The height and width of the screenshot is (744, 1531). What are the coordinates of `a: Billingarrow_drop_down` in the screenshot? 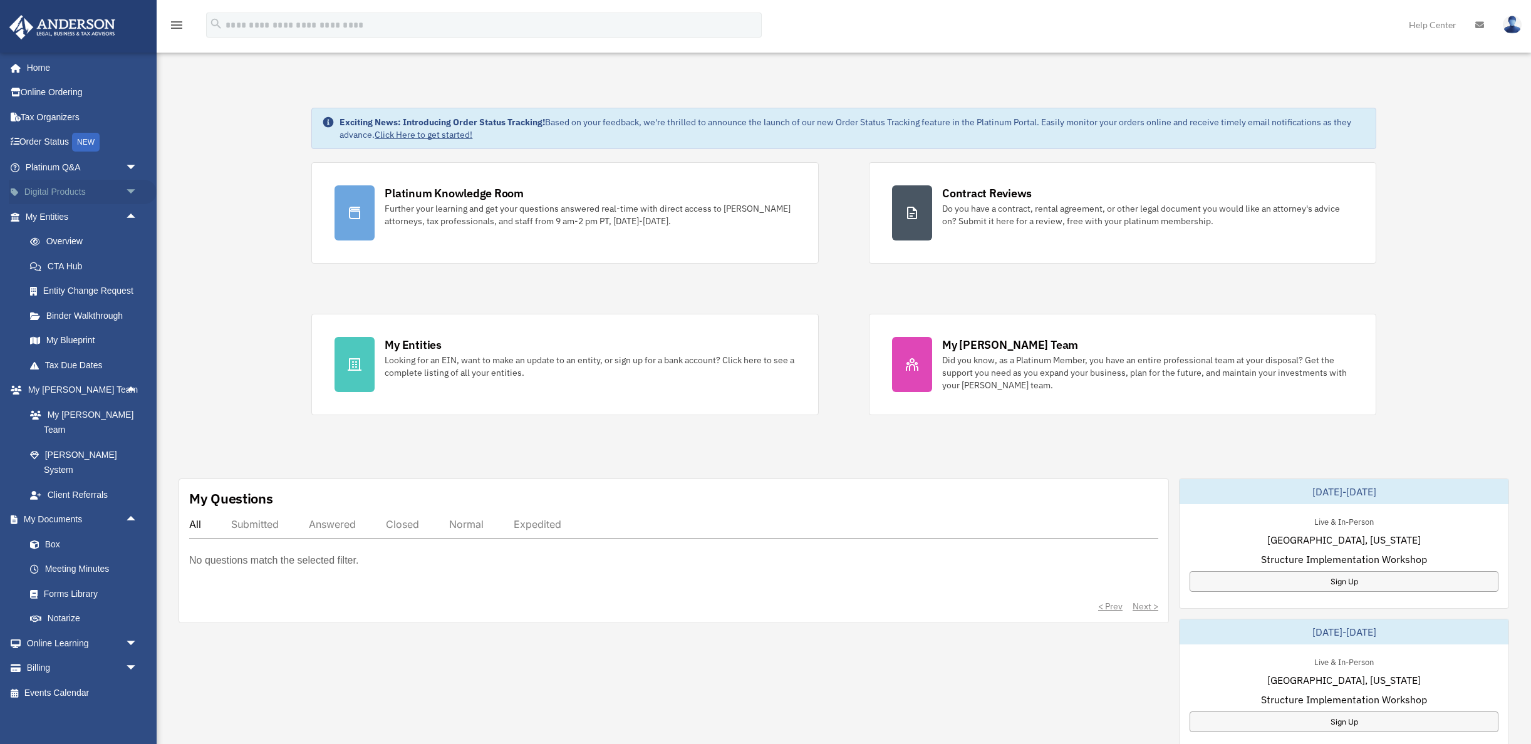 It's located at (83, 668).